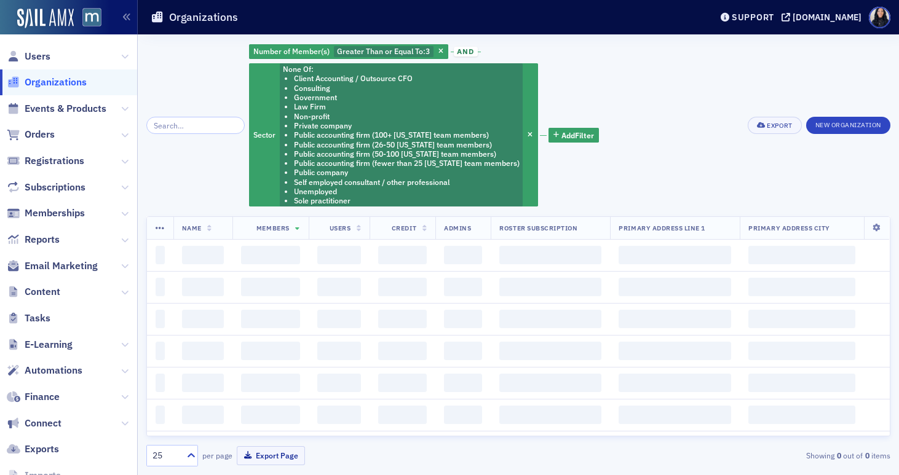  Describe the element at coordinates (427, 51) in the screenshot. I see `span: 3` at that location.